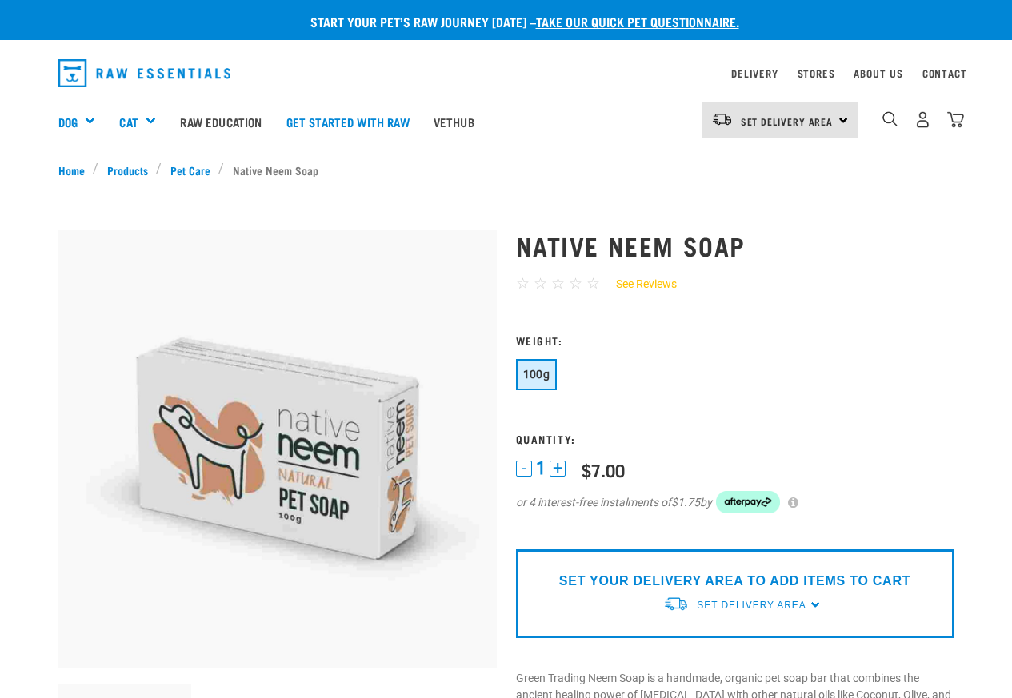 The height and width of the screenshot is (698, 1012). I want to click on a: Pet Care, so click(190, 170).